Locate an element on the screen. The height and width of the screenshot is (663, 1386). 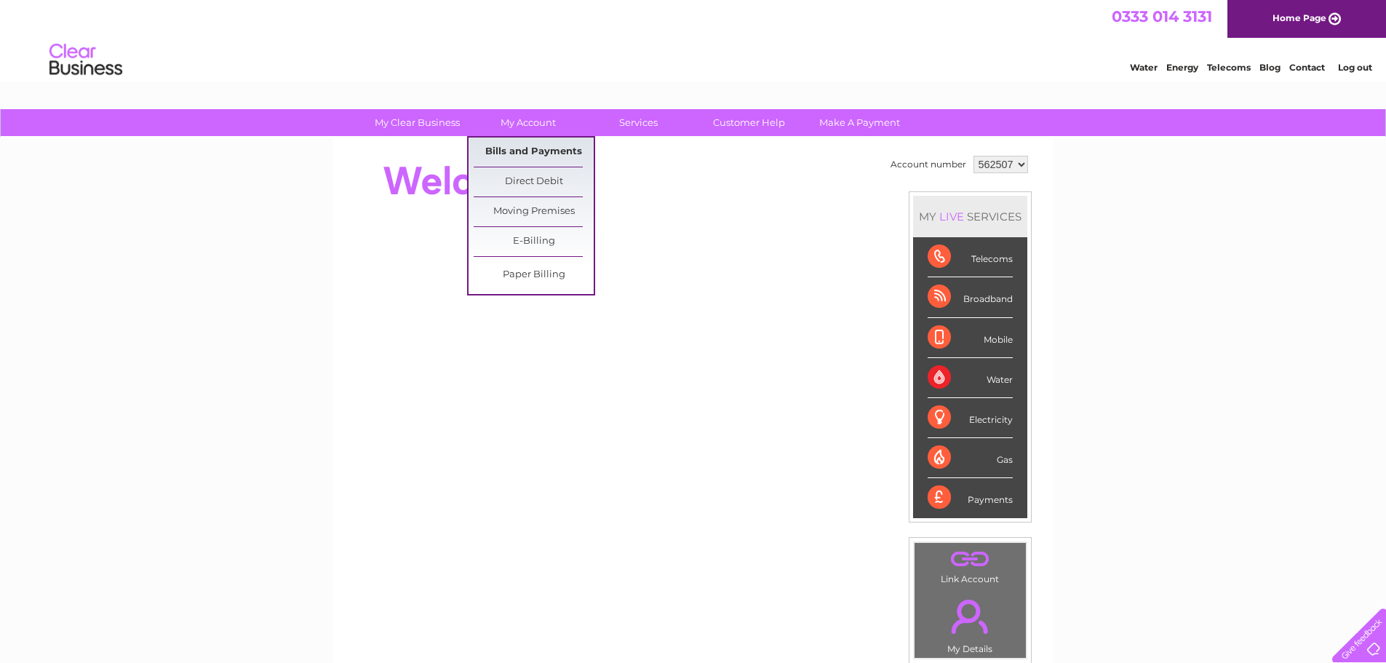
a: My Account is located at coordinates (527, 122).